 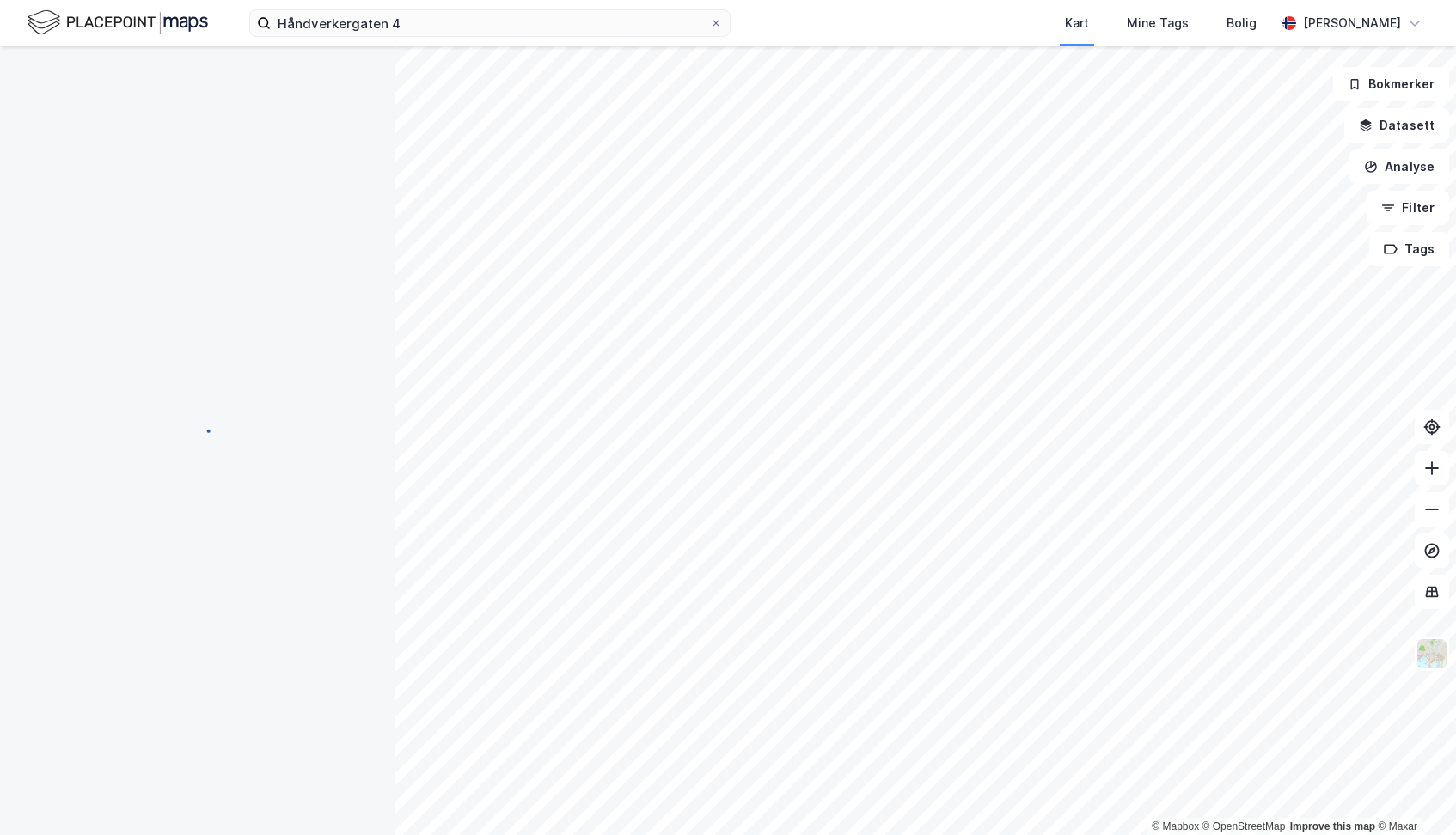 I want to click on button: Datasett, so click(x=1396, y=126).